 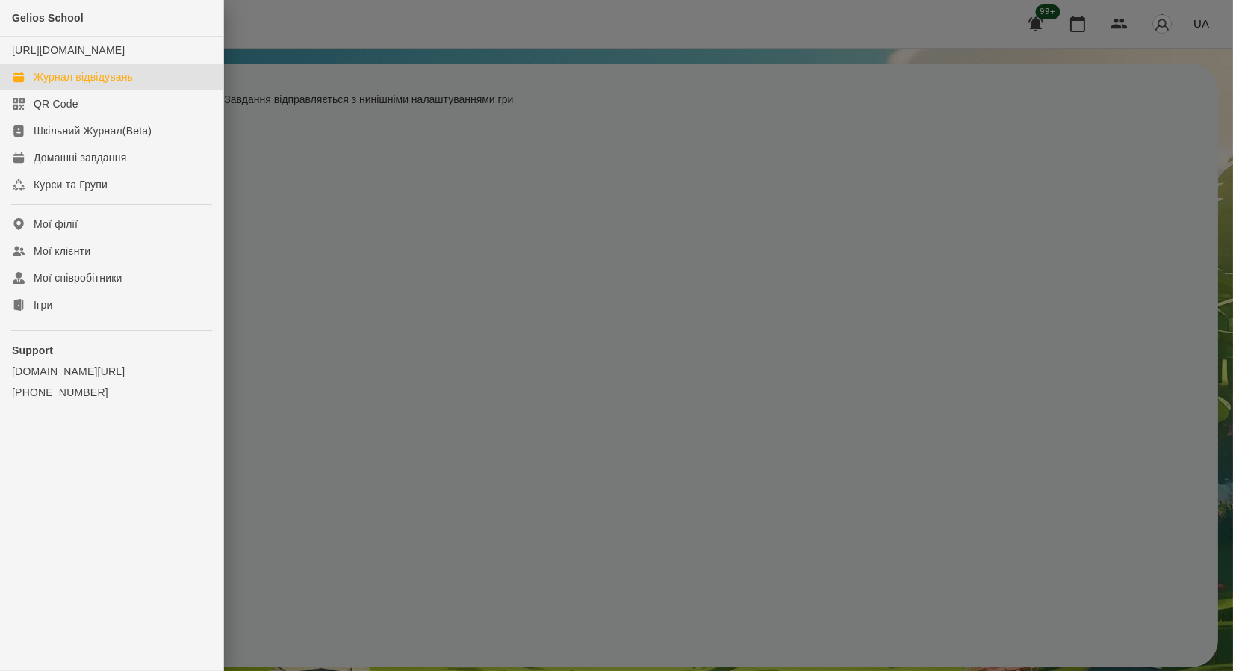 What do you see at coordinates (83, 77) in the screenshot?
I see `div: Журнал відвідувань` at bounding box center [83, 77].